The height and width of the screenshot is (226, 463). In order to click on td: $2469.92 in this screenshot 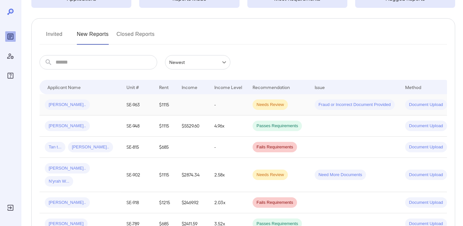, I will do `click(193, 203)`.